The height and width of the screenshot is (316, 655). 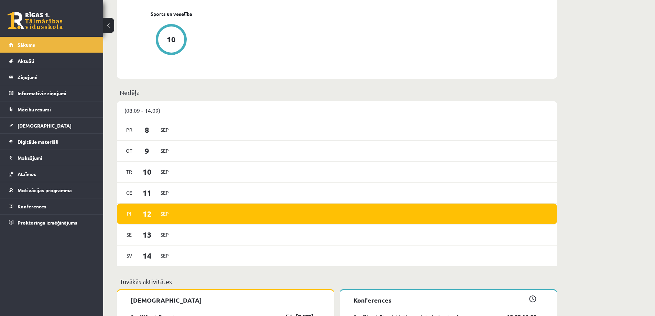 What do you see at coordinates (147, 235) in the screenshot?
I see `span: 13` at bounding box center [147, 235].